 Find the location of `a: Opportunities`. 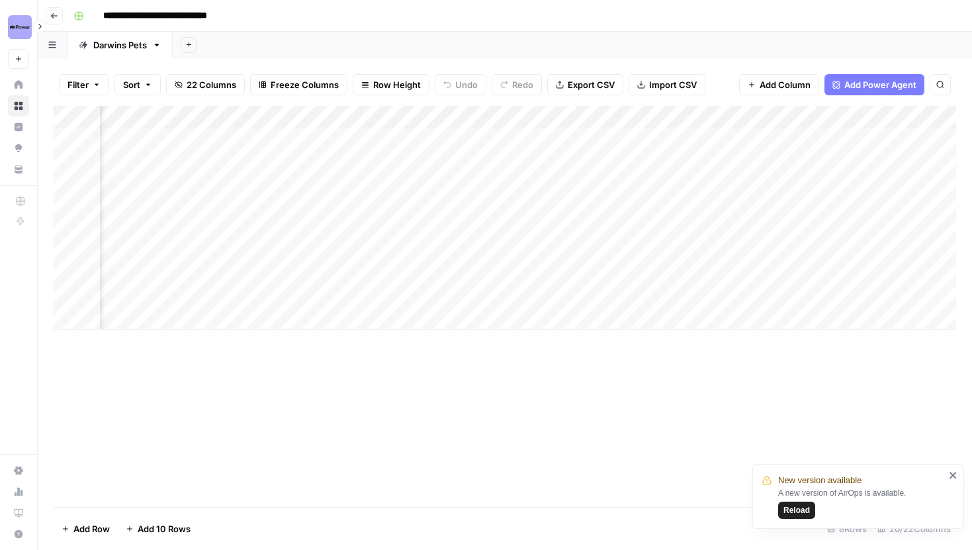

a: Opportunities is located at coordinates (19, 148).